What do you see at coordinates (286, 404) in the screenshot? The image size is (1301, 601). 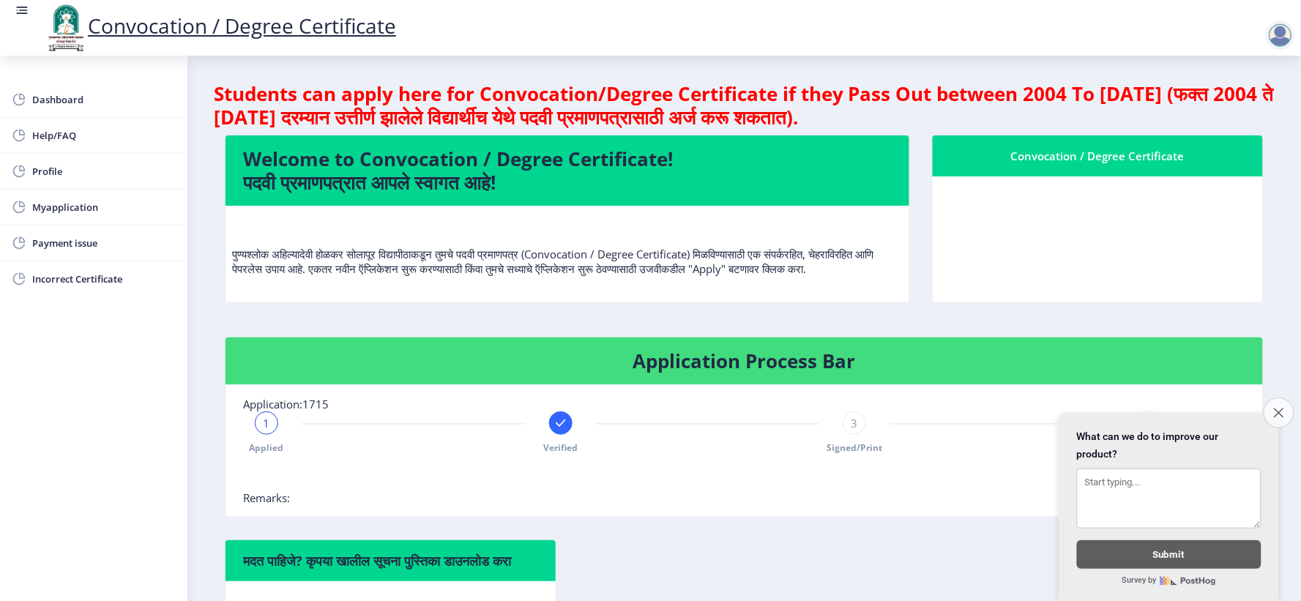 I see `span: Application:1715` at bounding box center [286, 404].